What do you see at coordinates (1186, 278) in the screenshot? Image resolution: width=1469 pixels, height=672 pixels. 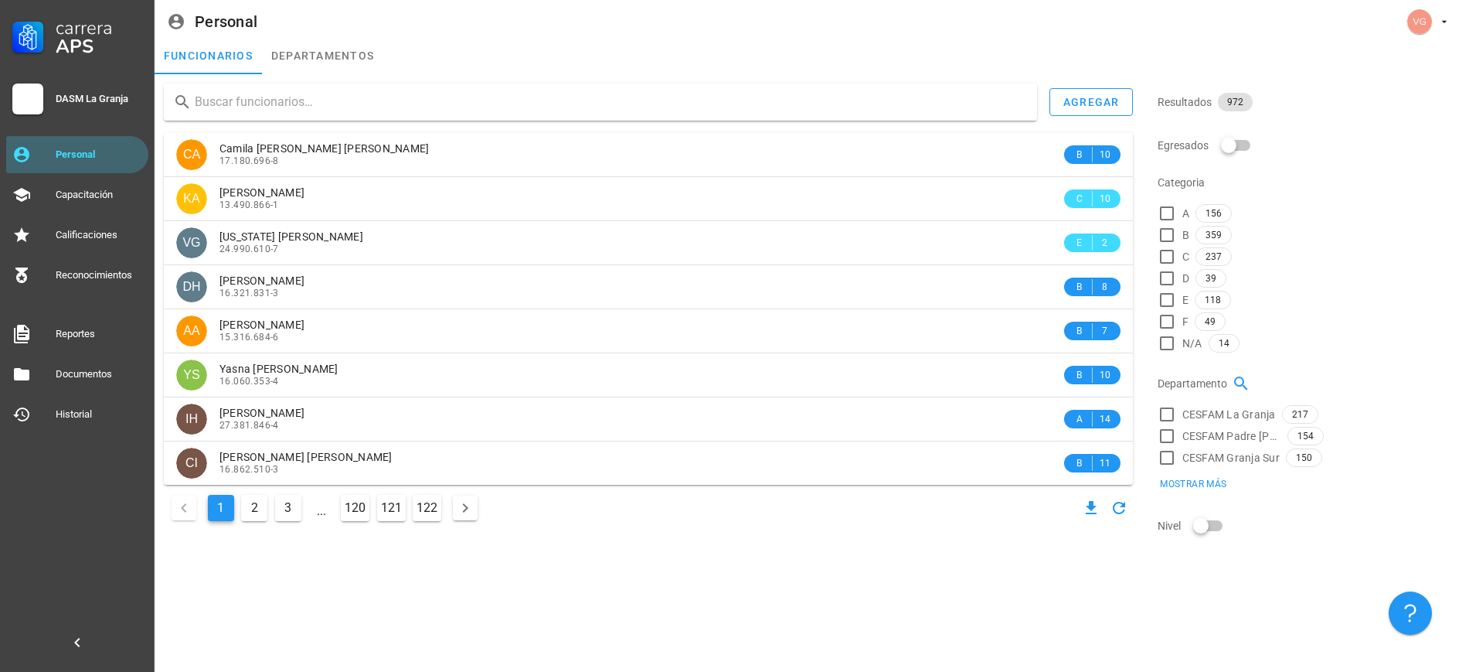 I see `span: D` at bounding box center [1186, 278].